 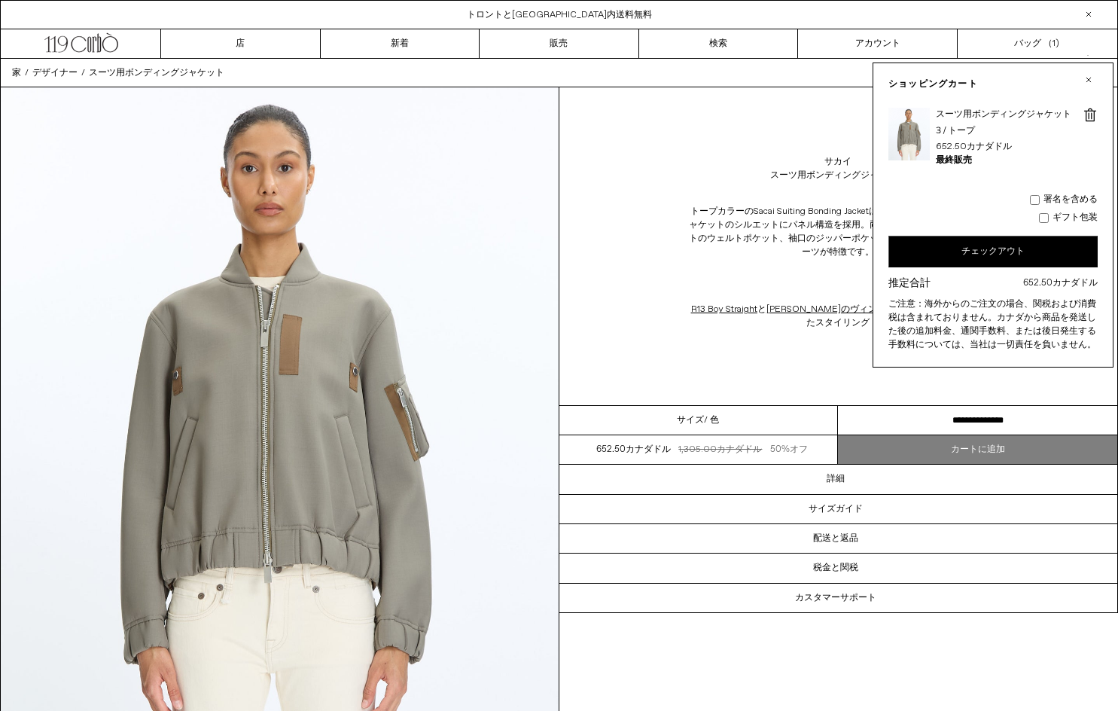 I want to click on a: 家, so click(x=17, y=73).